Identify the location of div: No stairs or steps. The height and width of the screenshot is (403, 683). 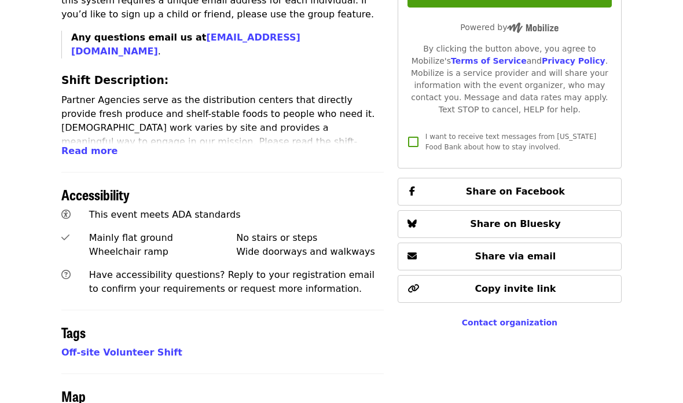
(310, 239).